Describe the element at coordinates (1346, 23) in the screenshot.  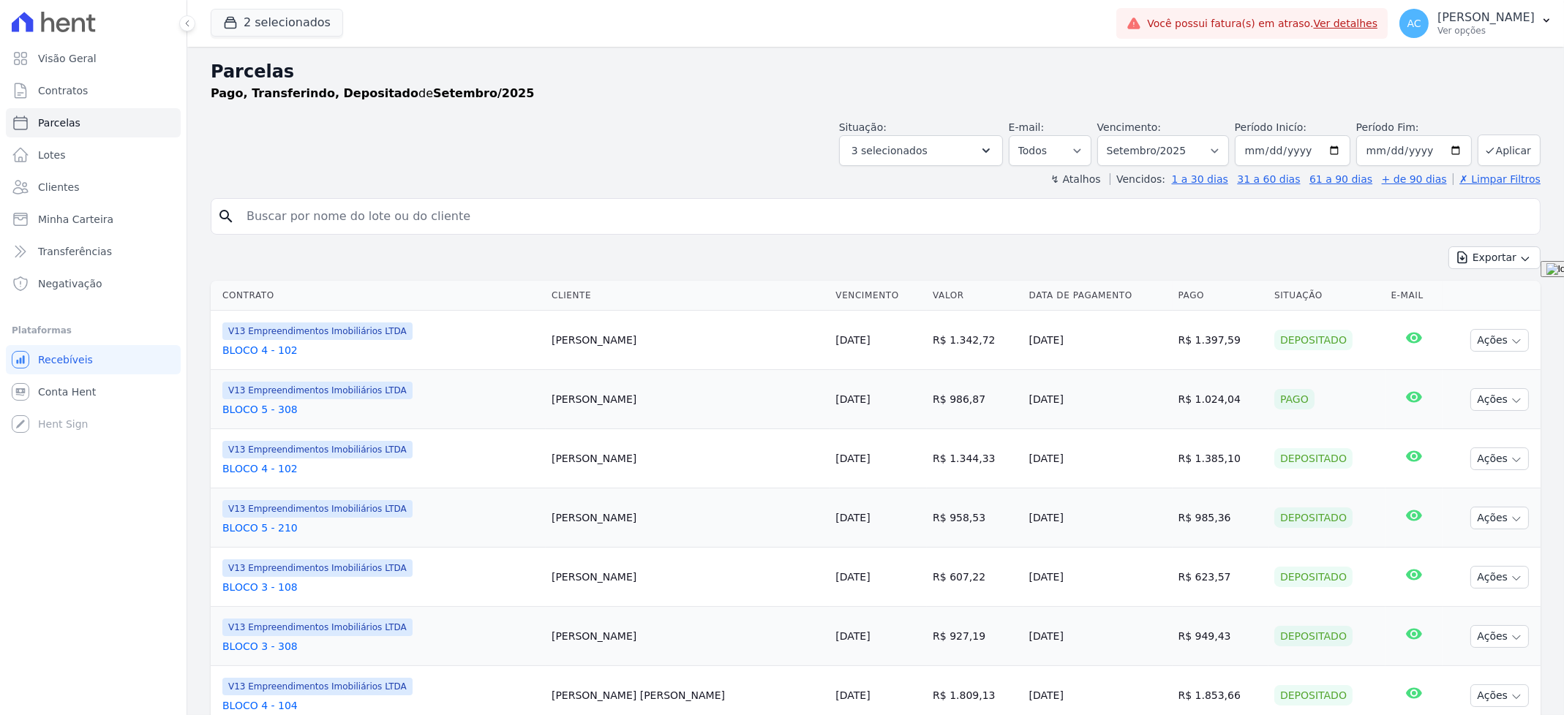
I see `a: Ver detalhes` at that location.